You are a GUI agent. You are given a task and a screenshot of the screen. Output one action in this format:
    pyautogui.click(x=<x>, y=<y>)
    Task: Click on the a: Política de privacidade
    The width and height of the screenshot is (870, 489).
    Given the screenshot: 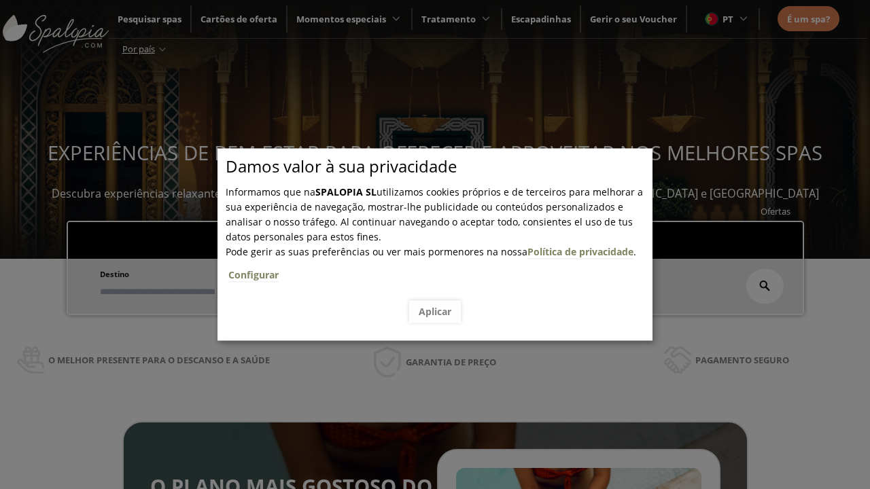 What is the action you would take?
    pyautogui.click(x=581, y=252)
    